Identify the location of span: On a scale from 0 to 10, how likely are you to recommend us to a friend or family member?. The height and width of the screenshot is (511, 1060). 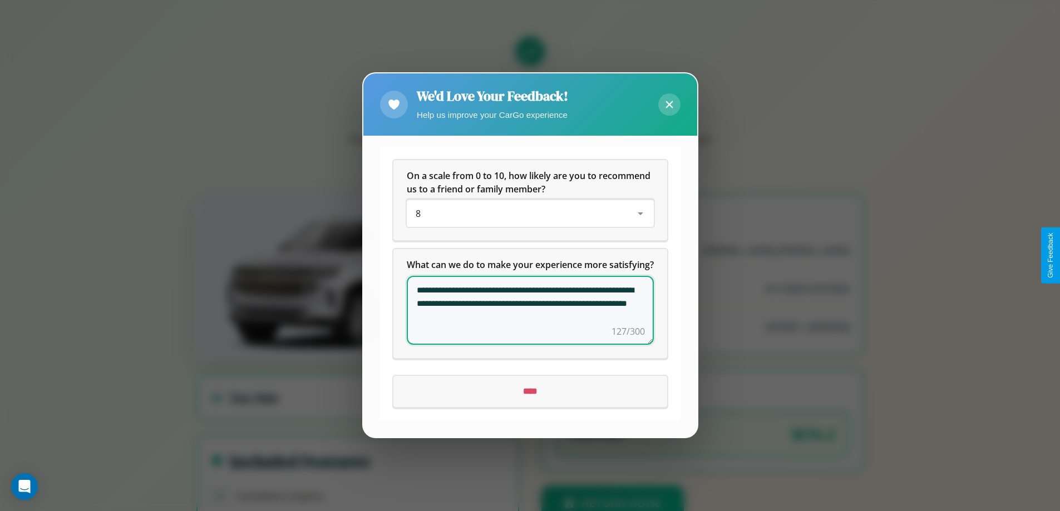
(530, 183).